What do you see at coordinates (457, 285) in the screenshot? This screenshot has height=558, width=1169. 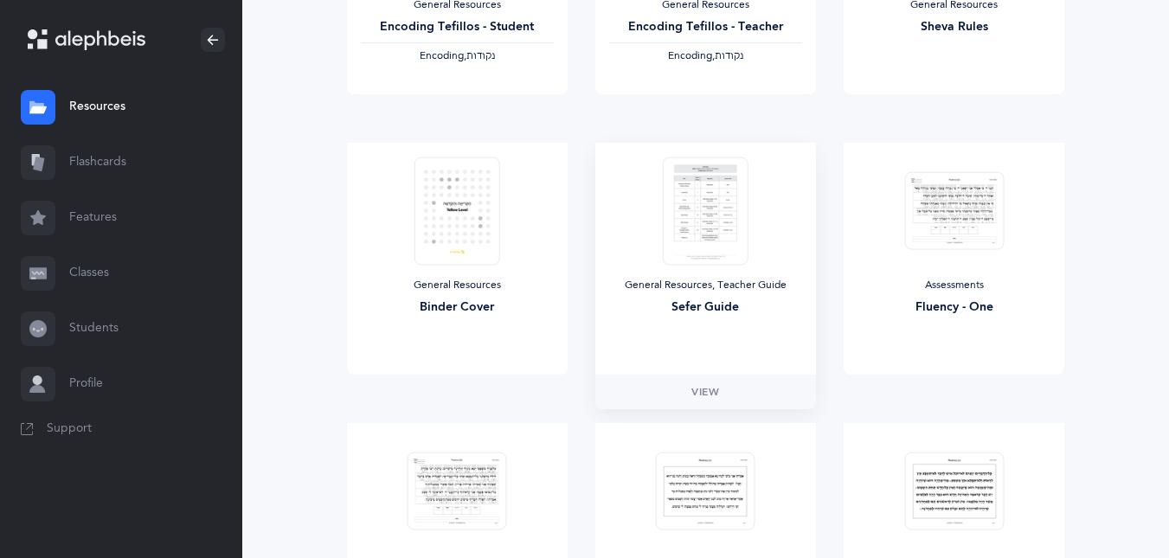 I see `div: General Resources` at bounding box center [457, 285].